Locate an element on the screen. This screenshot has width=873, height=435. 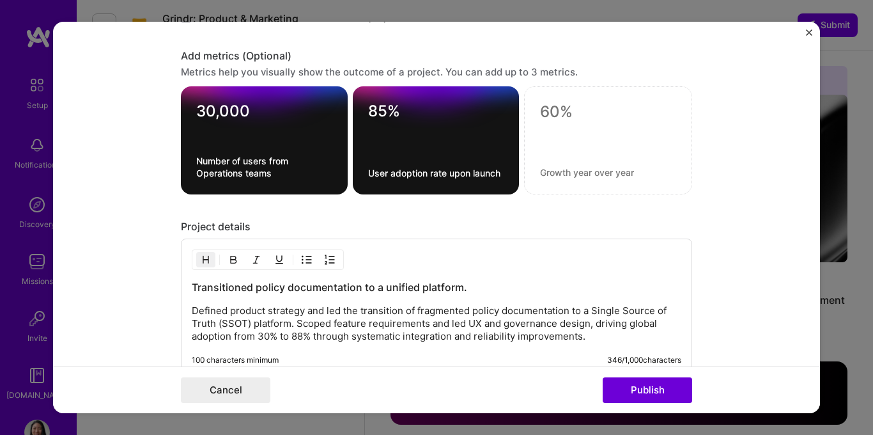
p: Defined product strategy and led the transition of fragmented policy documentation to a Single So... is located at coordinates (436, 323).